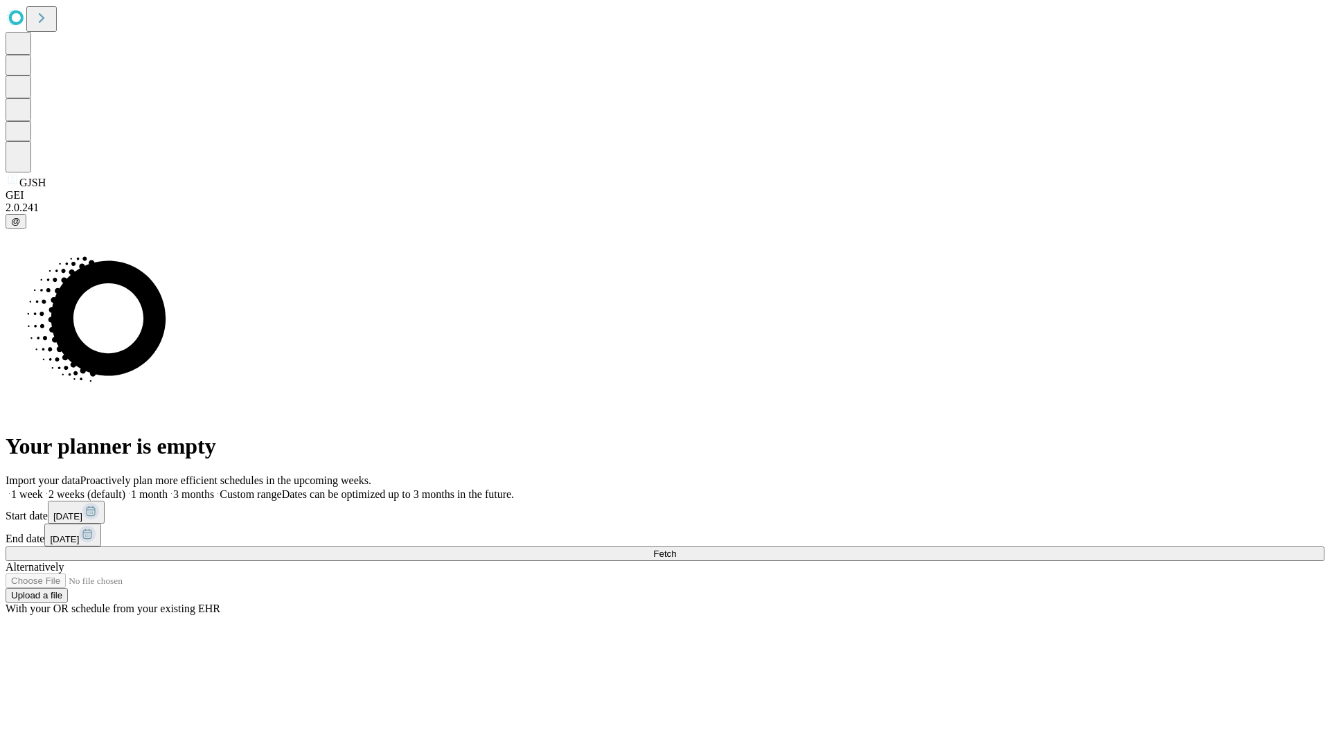  What do you see at coordinates (27, 494) in the screenshot?
I see `span: 1 week` at bounding box center [27, 494].